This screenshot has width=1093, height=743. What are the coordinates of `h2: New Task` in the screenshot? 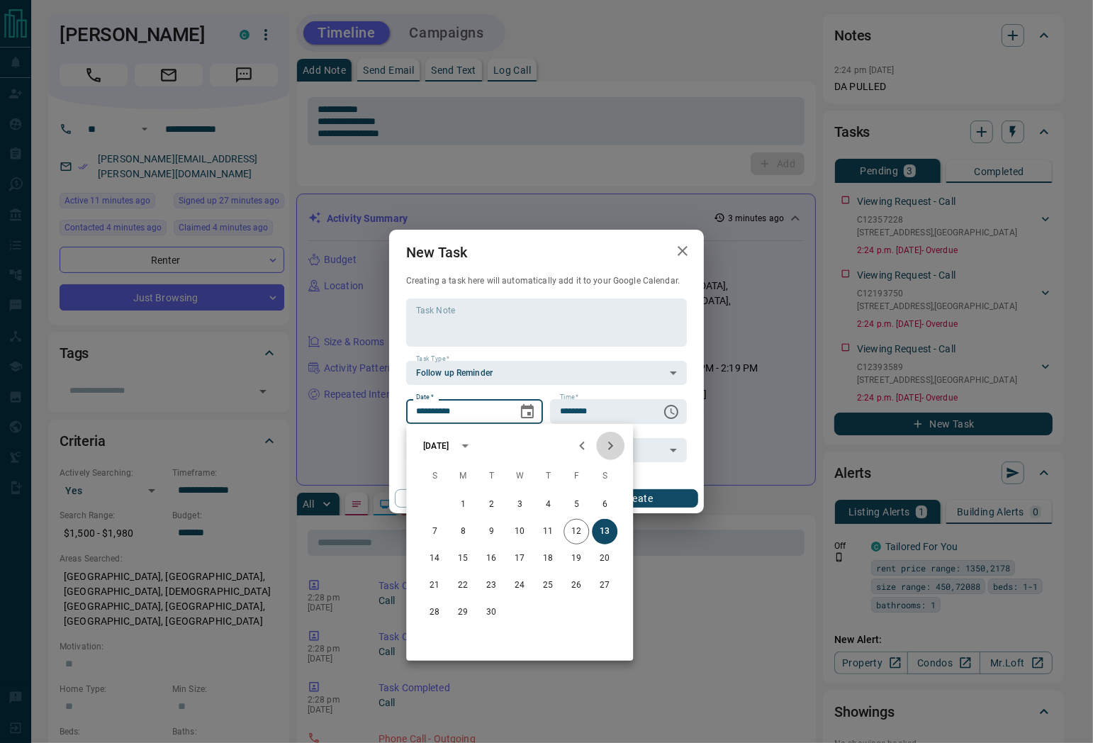 It's located at (437, 252).